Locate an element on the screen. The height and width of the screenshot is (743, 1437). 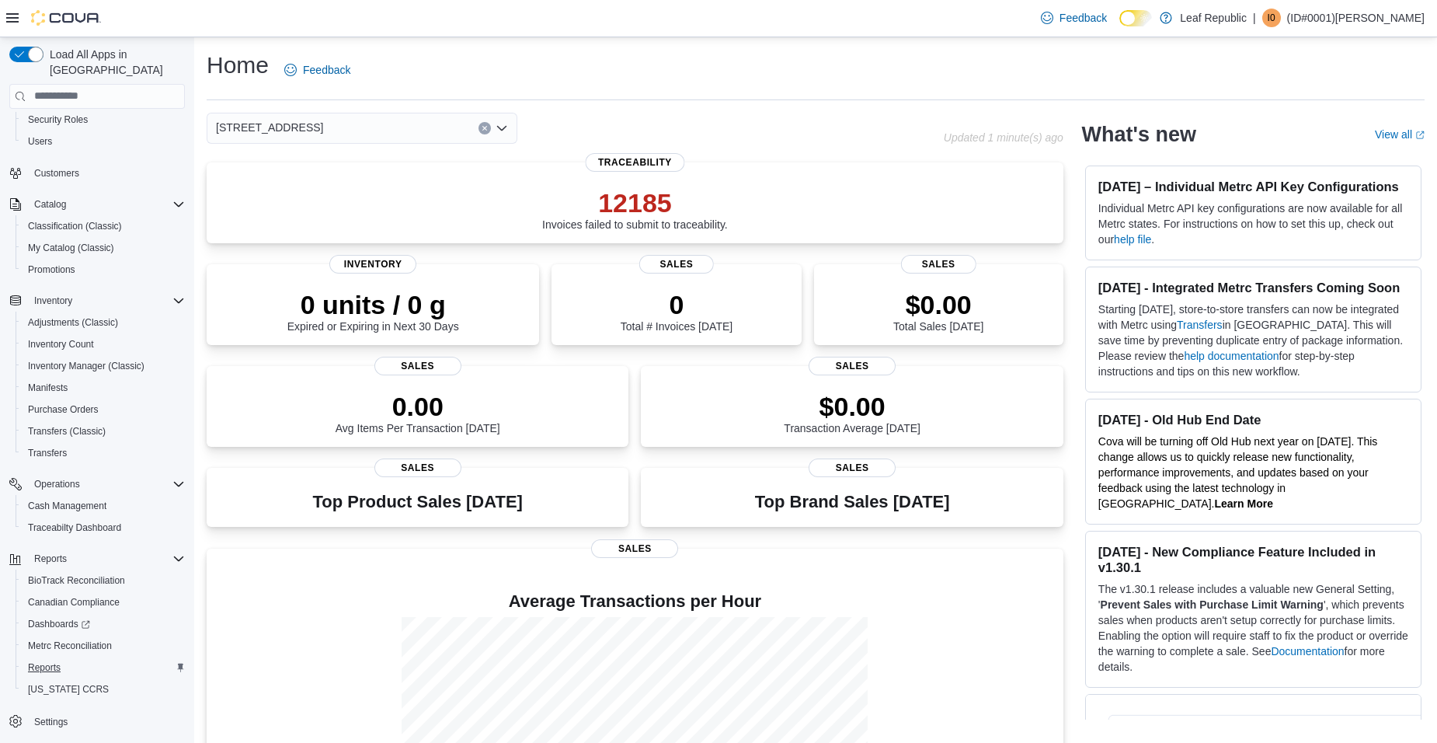
svg: External link is located at coordinates (1420, 135).